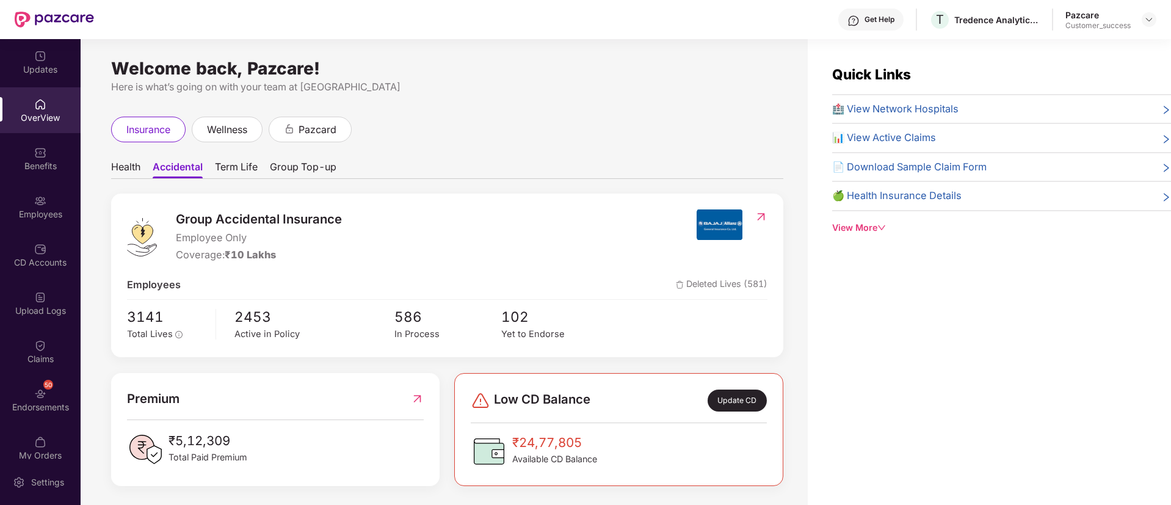 The width and height of the screenshot is (1171, 505). Describe the element at coordinates (854, 21) in the screenshot. I see `img: svg+xml;base64,PHN2ZyBpZD0iSGVscC0zMngzMiIgeG1sbnM9Imh0dHA6Ly93d3cudzMub3JnLzIwMDAvc3ZnIiB3aWR0aD...` at that location.